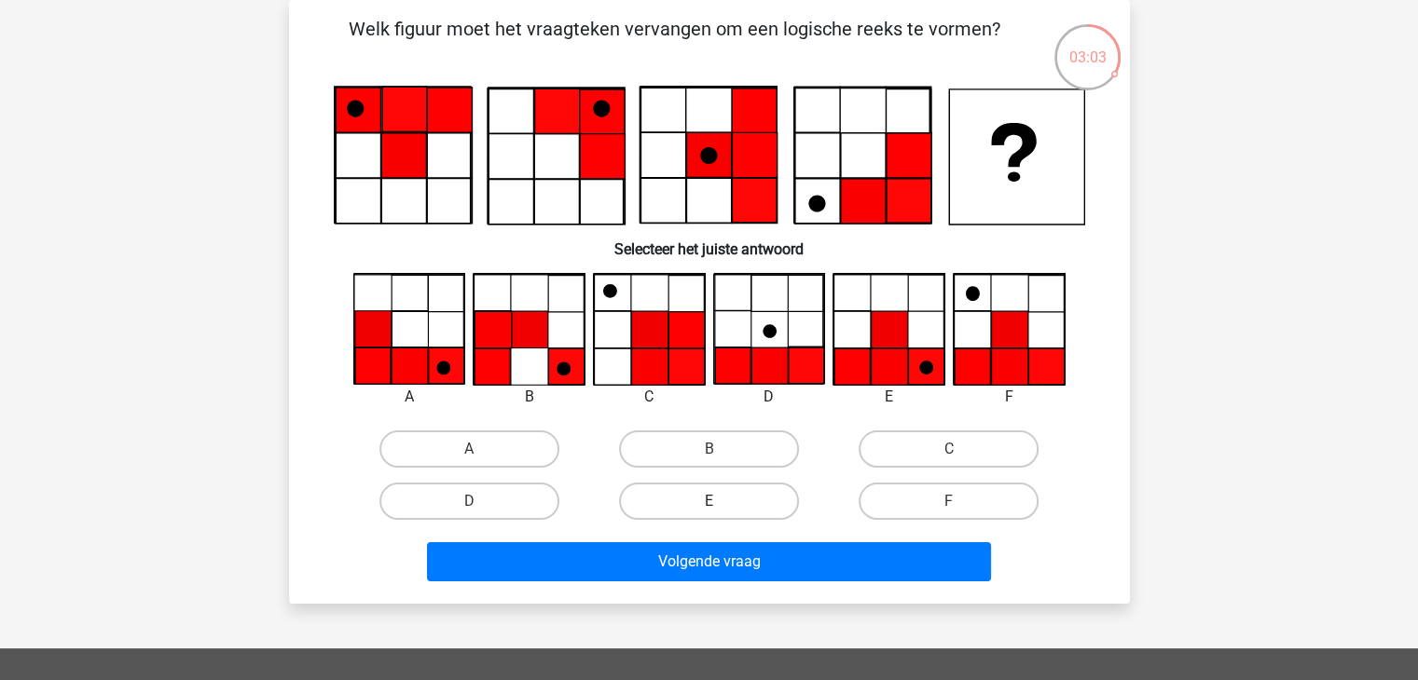 The width and height of the screenshot is (1418, 680). I want to click on div: 03:03, so click(1087, 46).